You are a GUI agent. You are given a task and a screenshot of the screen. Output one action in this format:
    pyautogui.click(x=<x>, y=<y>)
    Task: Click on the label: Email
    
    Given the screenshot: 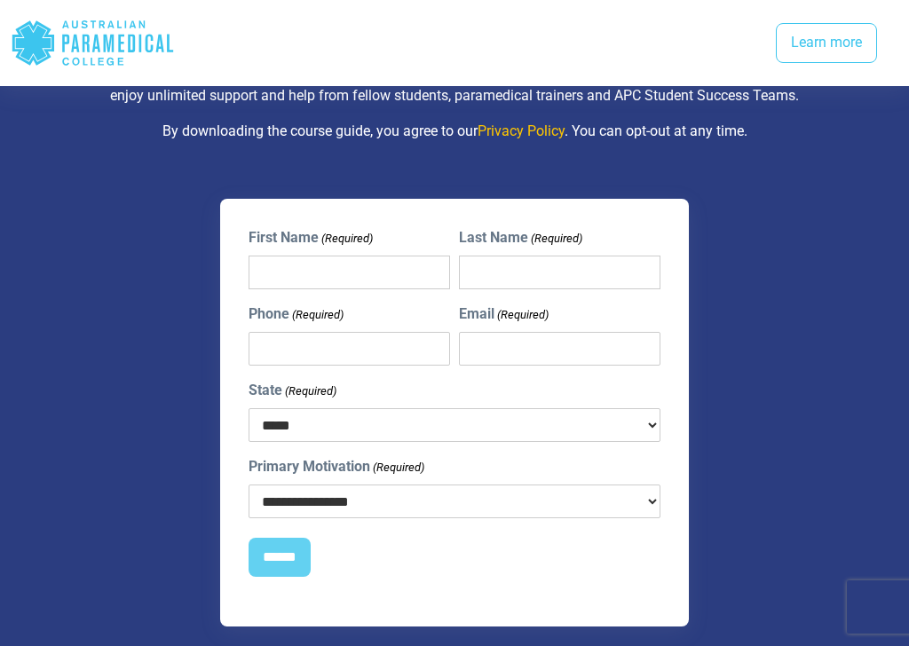 What is the action you would take?
    pyautogui.click(x=503, y=314)
    